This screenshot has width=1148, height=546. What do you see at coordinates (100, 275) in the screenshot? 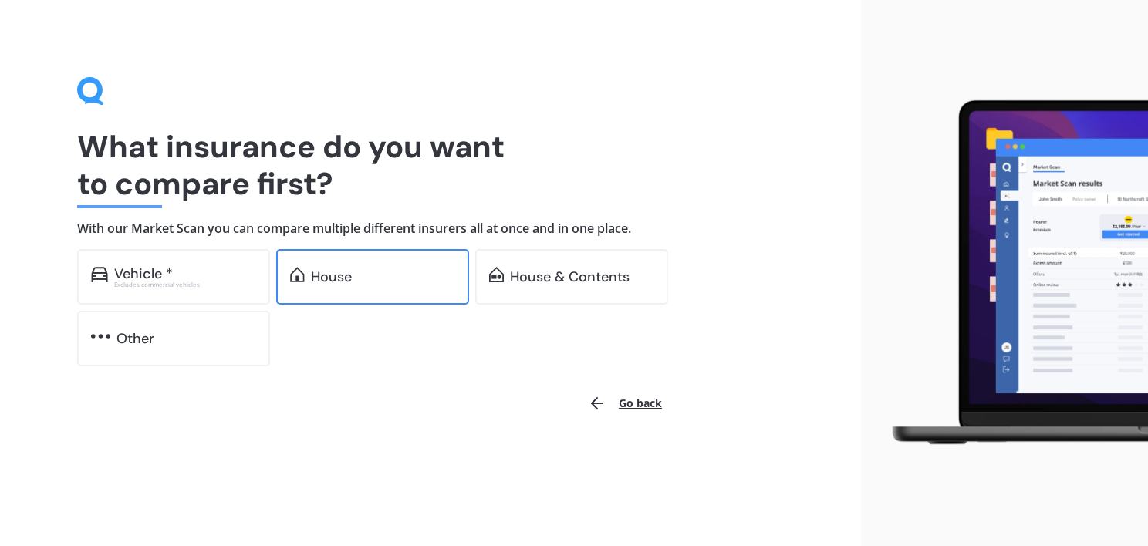
I see `img: car.f15378c7a67c060ca3f3.svg` at bounding box center [100, 275].